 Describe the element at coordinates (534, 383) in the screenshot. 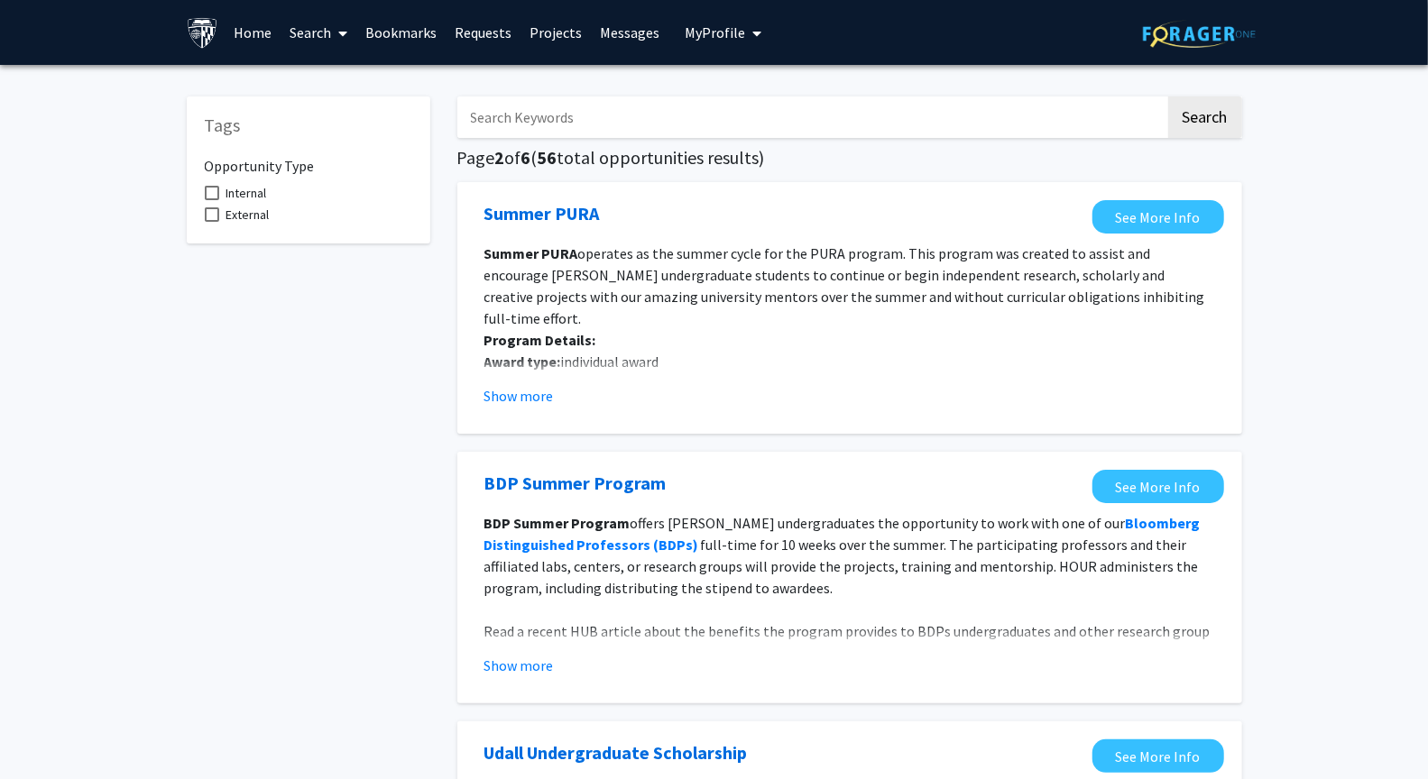

I see `strong: Award amount:` at that location.